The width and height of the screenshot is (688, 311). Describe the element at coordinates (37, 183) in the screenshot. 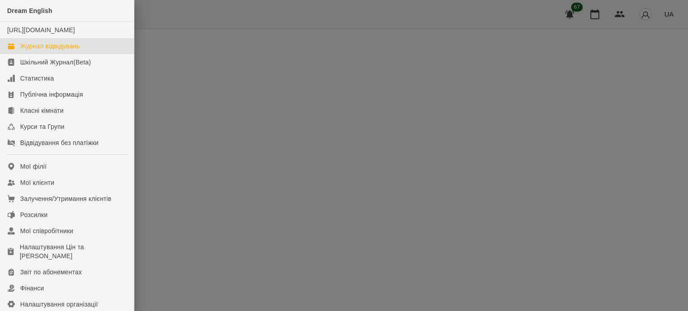

I see `div: Мої клієнти` at that location.